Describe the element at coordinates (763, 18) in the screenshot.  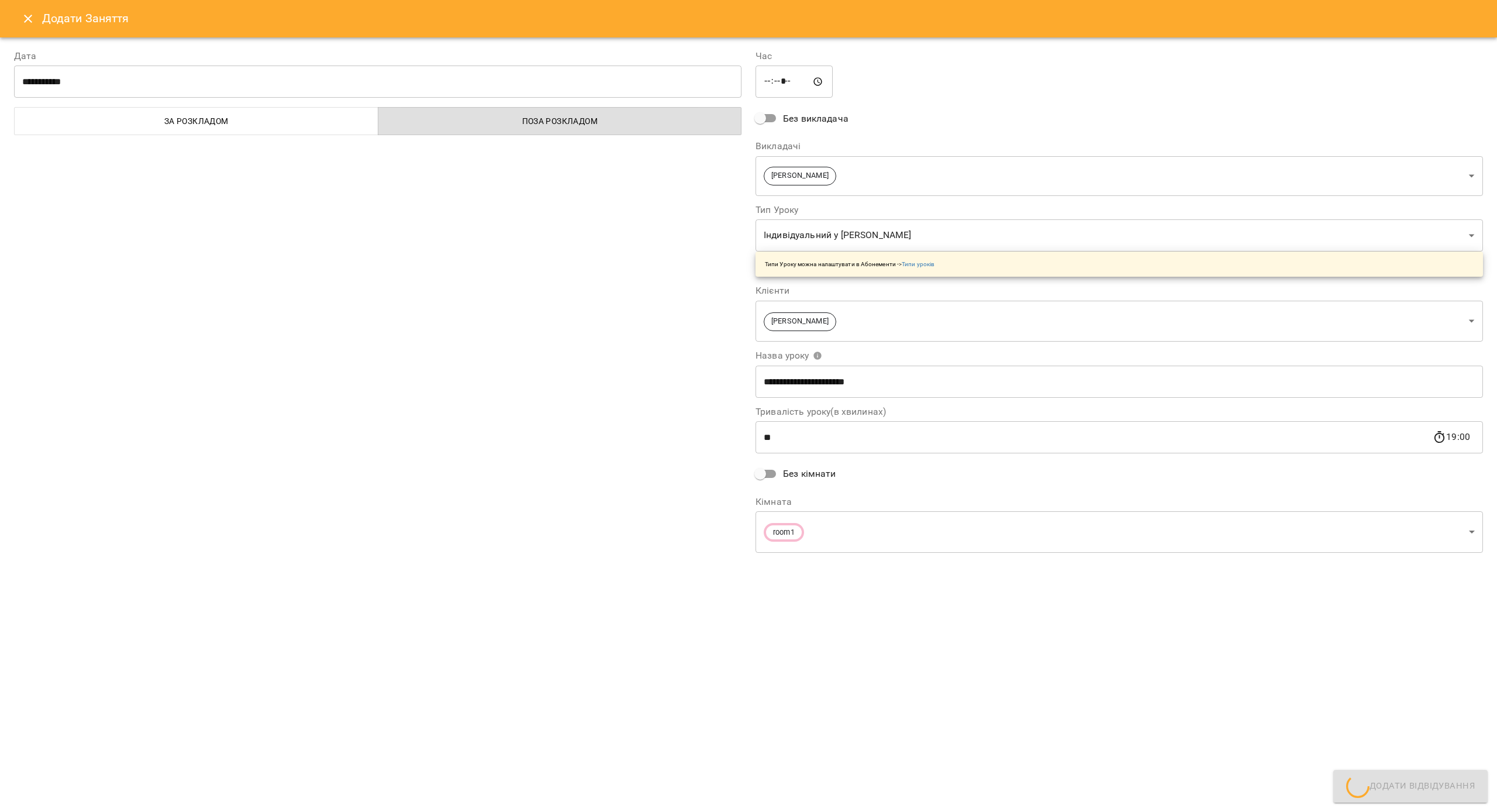
I see `h6: Додати Заняття` at that location.